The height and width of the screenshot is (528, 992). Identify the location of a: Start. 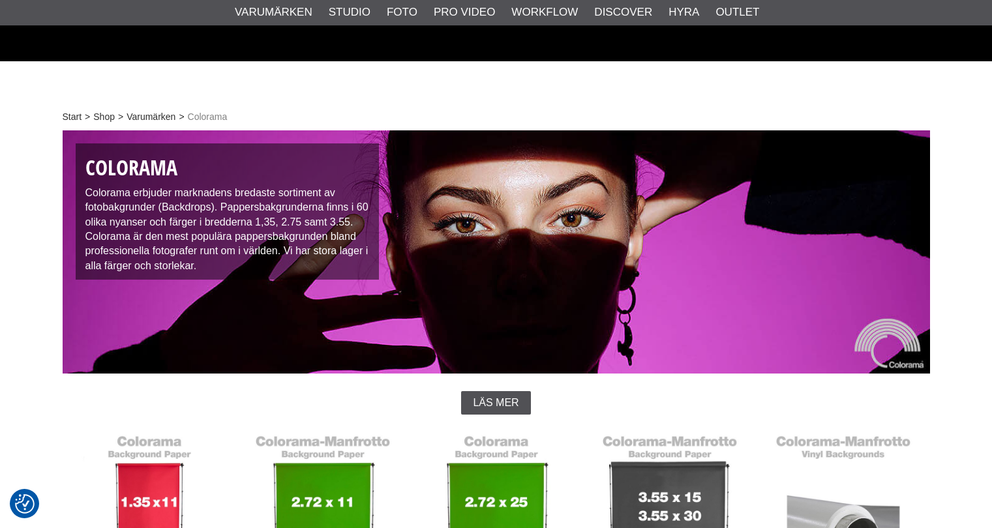
(72, 117).